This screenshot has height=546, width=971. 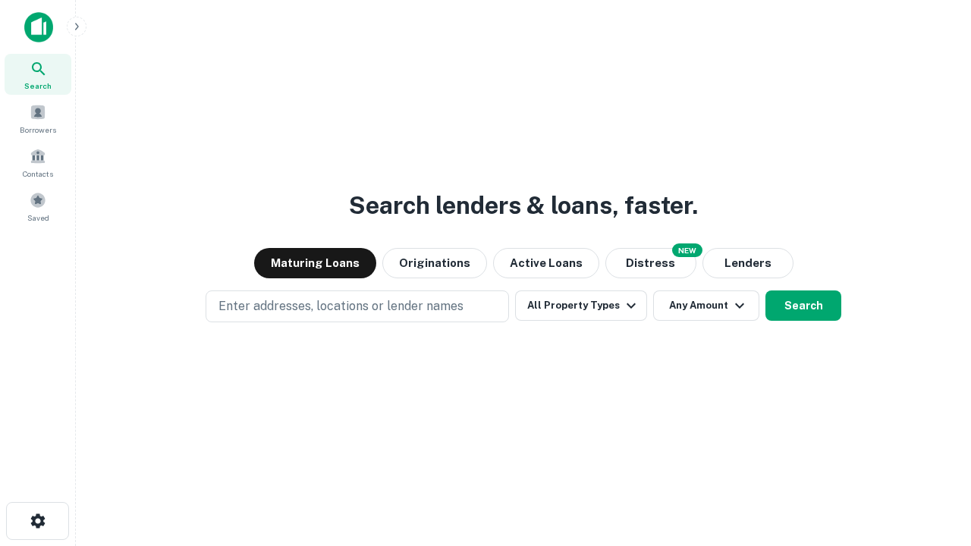 I want to click on button: Originations, so click(x=435, y=263).